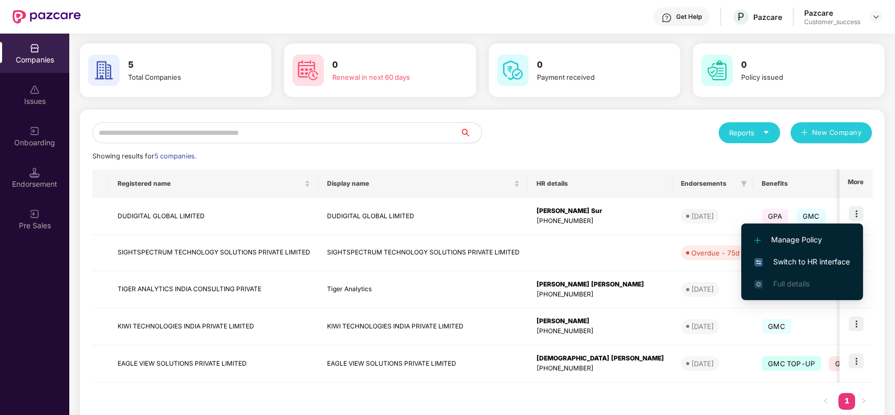 This screenshot has width=895, height=415. Describe the element at coordinates (47, 17) in the screenshot. I see `img: New Pazcare Logo` at that location.